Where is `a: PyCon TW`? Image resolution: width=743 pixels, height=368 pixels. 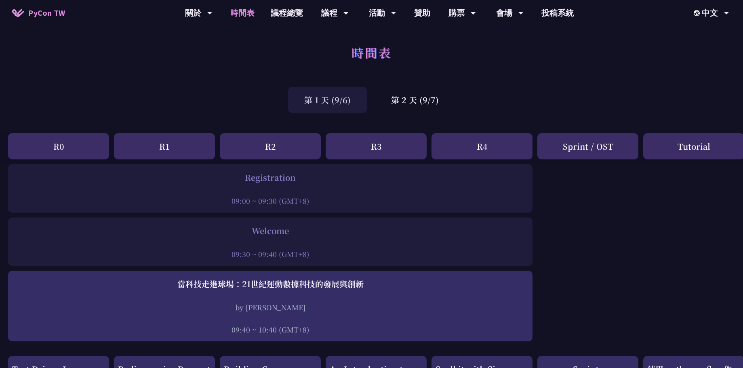
a: PyCon TW is located at coordinates (38, 13).